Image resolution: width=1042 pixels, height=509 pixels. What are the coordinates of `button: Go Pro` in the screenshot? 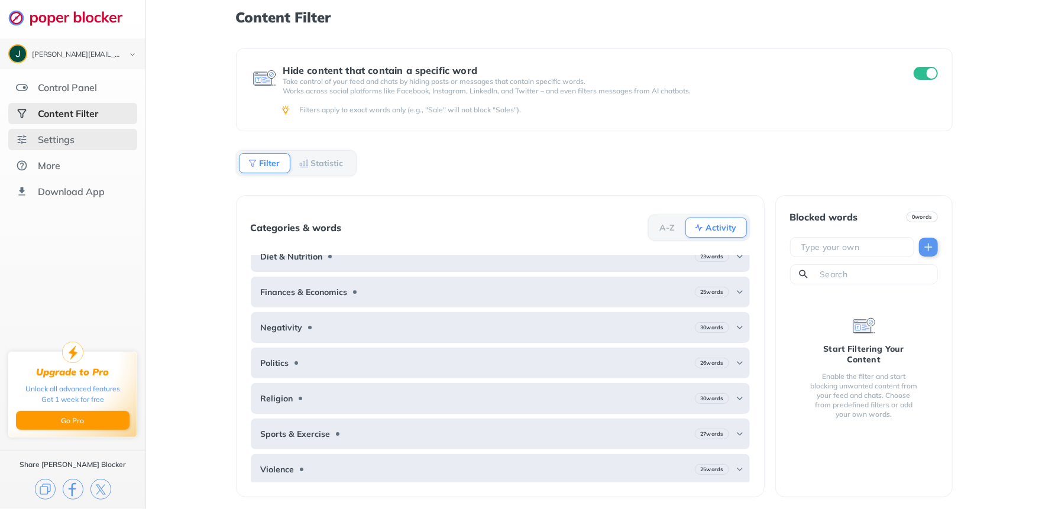 It's located at (73, 420).